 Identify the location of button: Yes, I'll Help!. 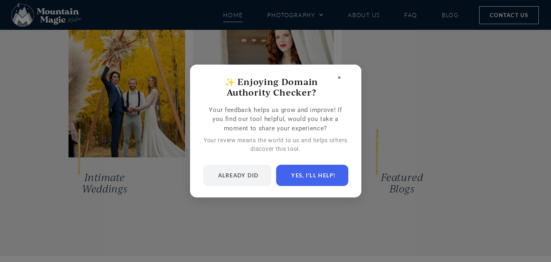
(312, 175).